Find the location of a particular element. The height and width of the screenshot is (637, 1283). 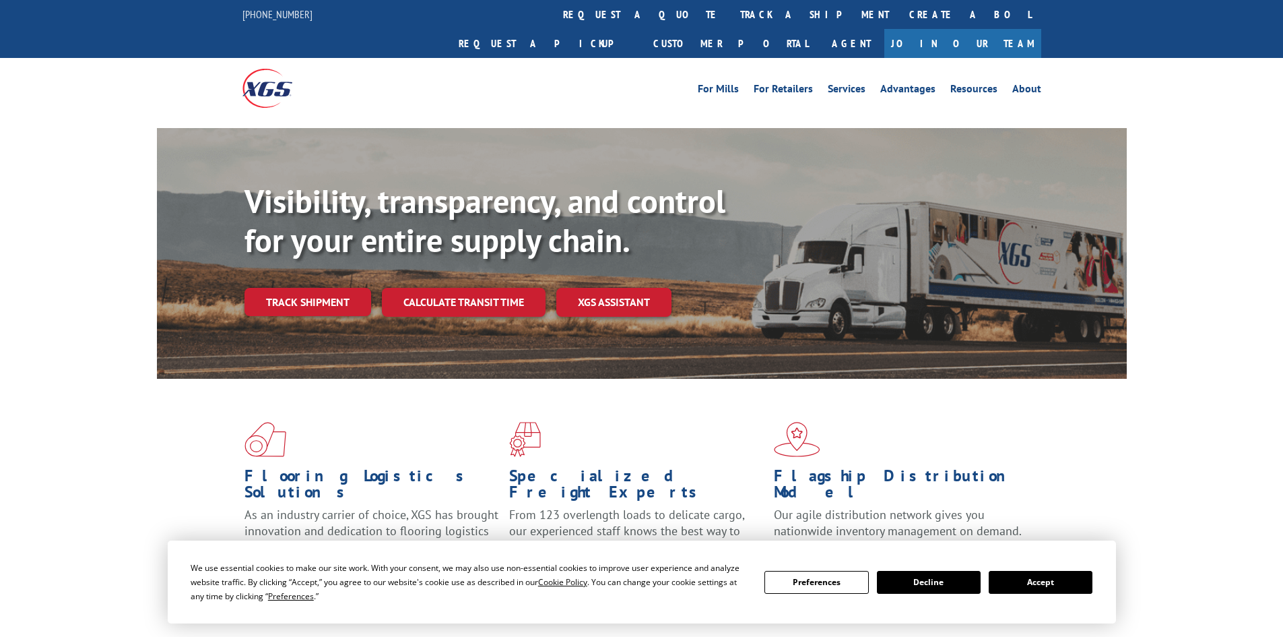

a: For Mills is located at coordinates (718, 91).